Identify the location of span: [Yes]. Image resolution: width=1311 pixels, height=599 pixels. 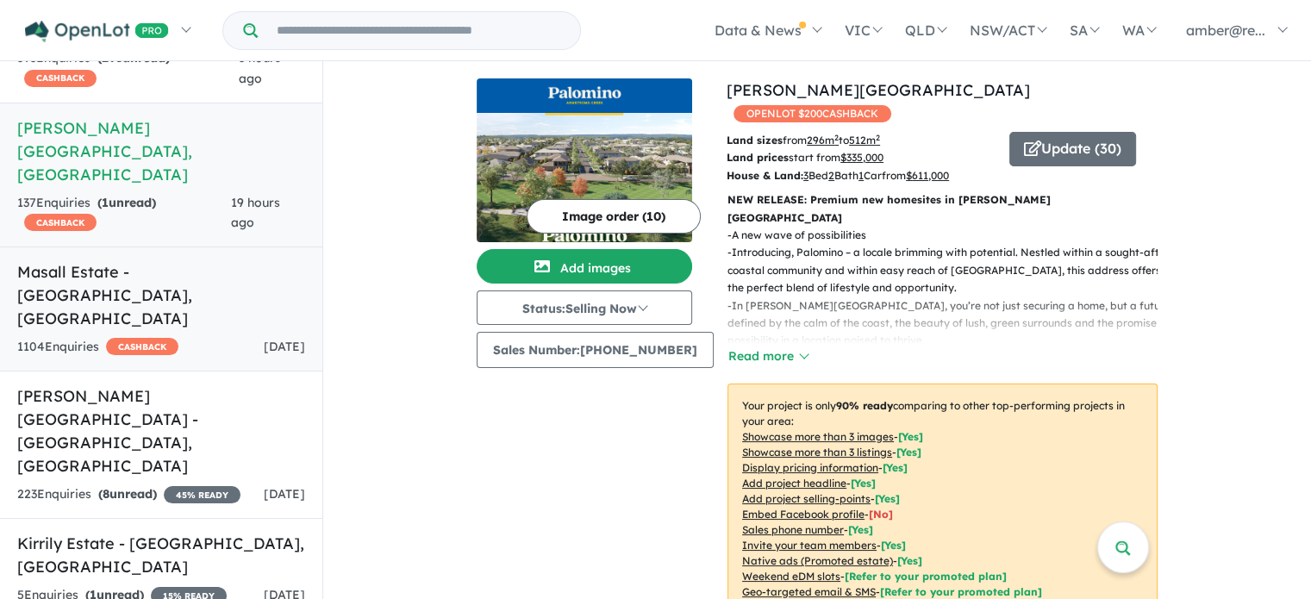
(910, 560).